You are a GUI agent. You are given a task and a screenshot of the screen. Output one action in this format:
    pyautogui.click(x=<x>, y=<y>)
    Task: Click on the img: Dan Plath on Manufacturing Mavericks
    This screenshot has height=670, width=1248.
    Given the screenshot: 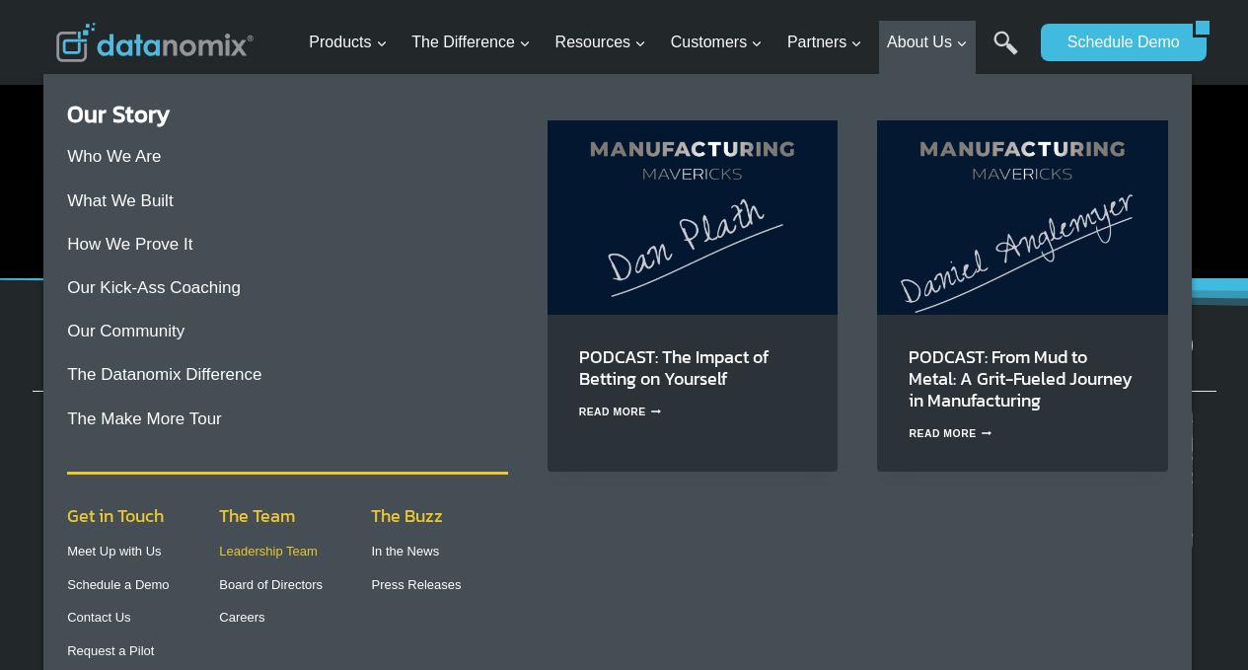 What is the action you would take?
    pyautogui.click(x=692, y=217)
    